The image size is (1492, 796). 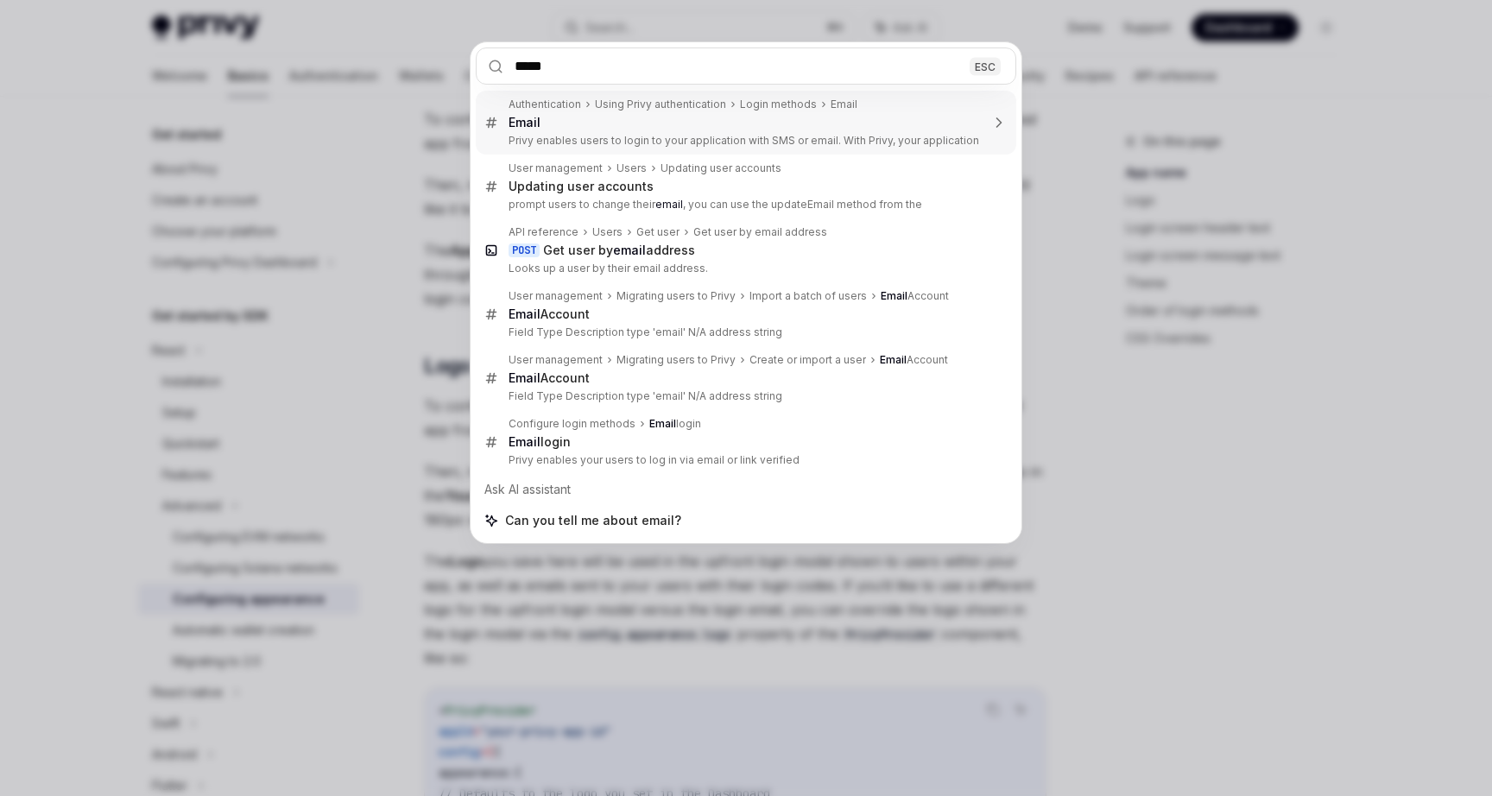 What do you see at coordinates (543, 232) in the screenshot?
I see `div: API reference` at bounding box center [543, 232].